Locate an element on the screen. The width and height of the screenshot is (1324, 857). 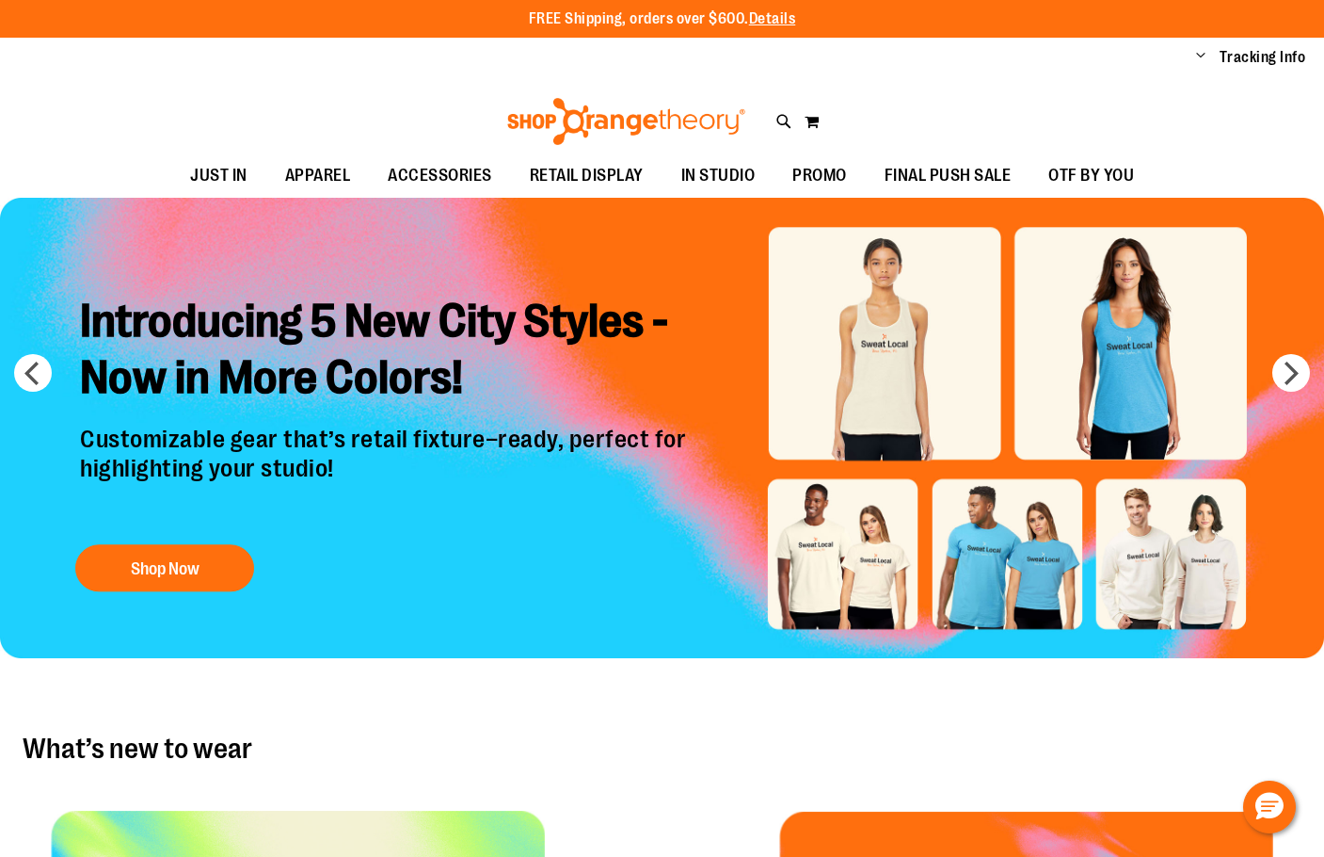
p: Customizable gear that’s retail fixture–ready, perfect for highlighting your studio! is located at coordinates (397, 474).